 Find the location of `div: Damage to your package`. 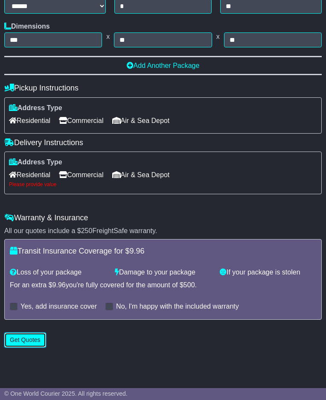

div: Damage to your package is located at coordinates (163, 272).